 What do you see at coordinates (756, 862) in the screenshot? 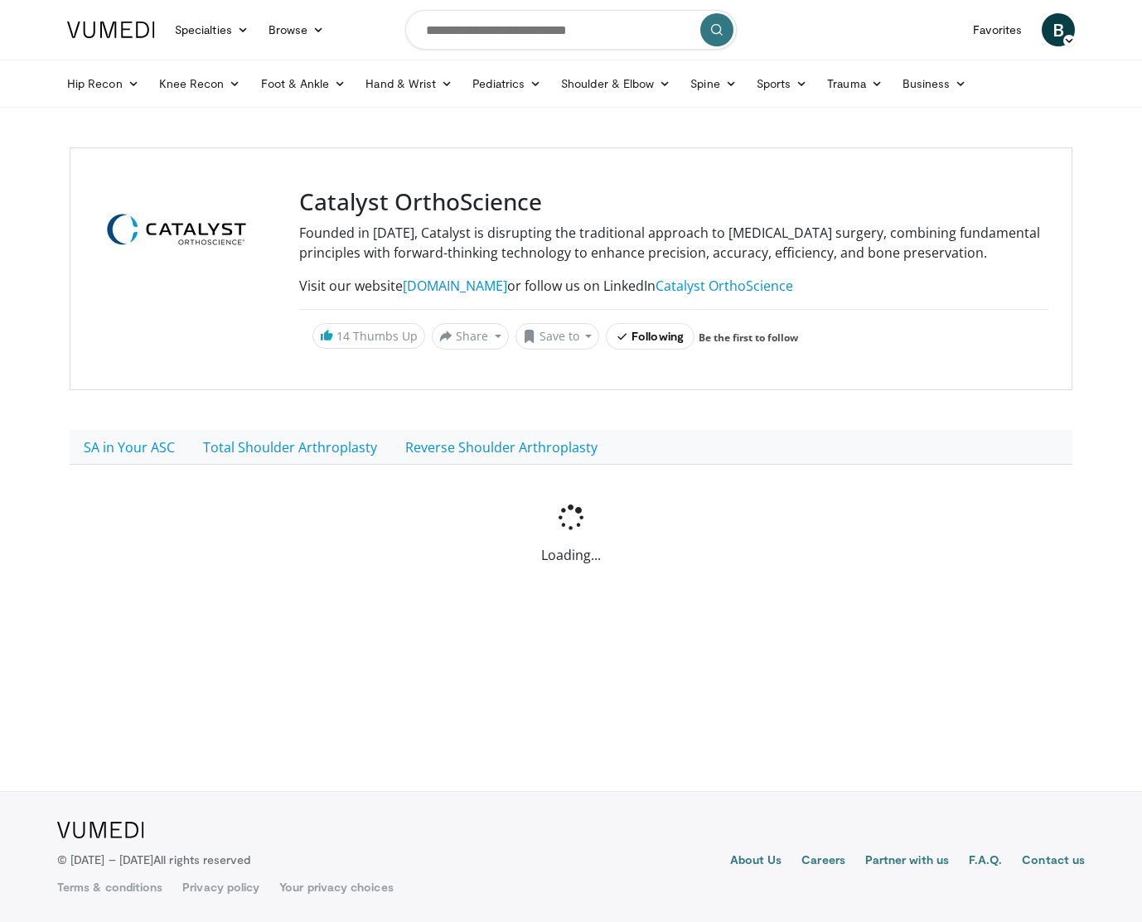
I see `a: About Us` at bounding box center [756, 862].